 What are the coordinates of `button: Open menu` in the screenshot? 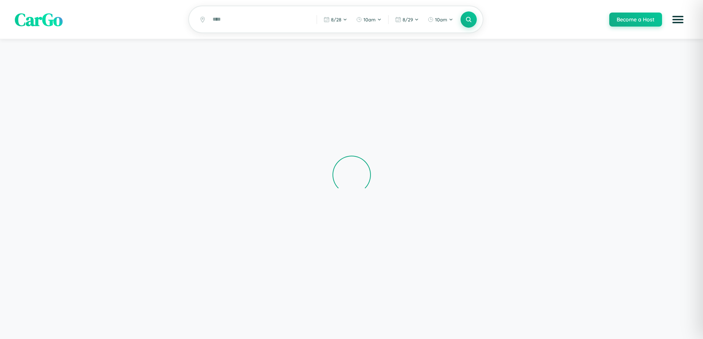 It's located at (678, 20).